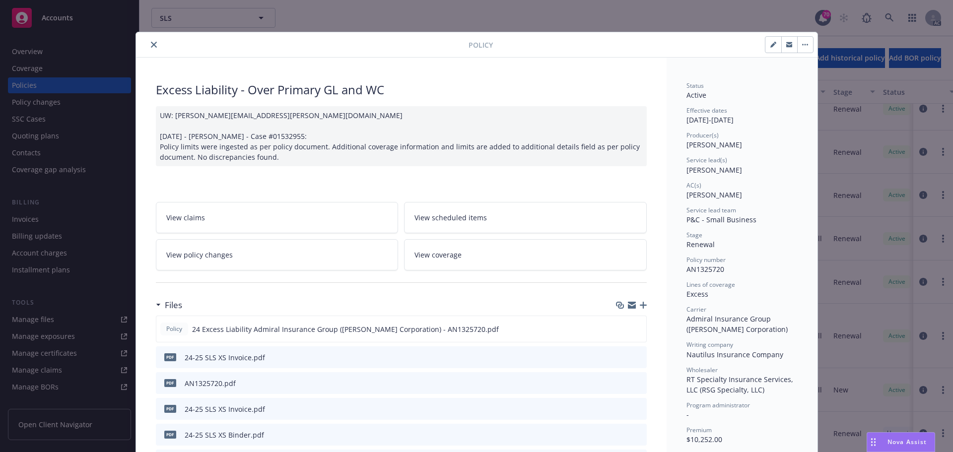 This screenshot has height=452, width=953. What do you see at coordinates (695, 85) in the screenshot?
I see `span: Status` at bounding box center [695, 85].